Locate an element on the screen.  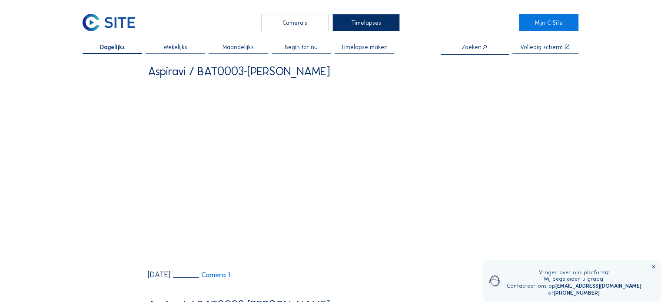
div: Volledig scherm is located at coordinates (542, 47).